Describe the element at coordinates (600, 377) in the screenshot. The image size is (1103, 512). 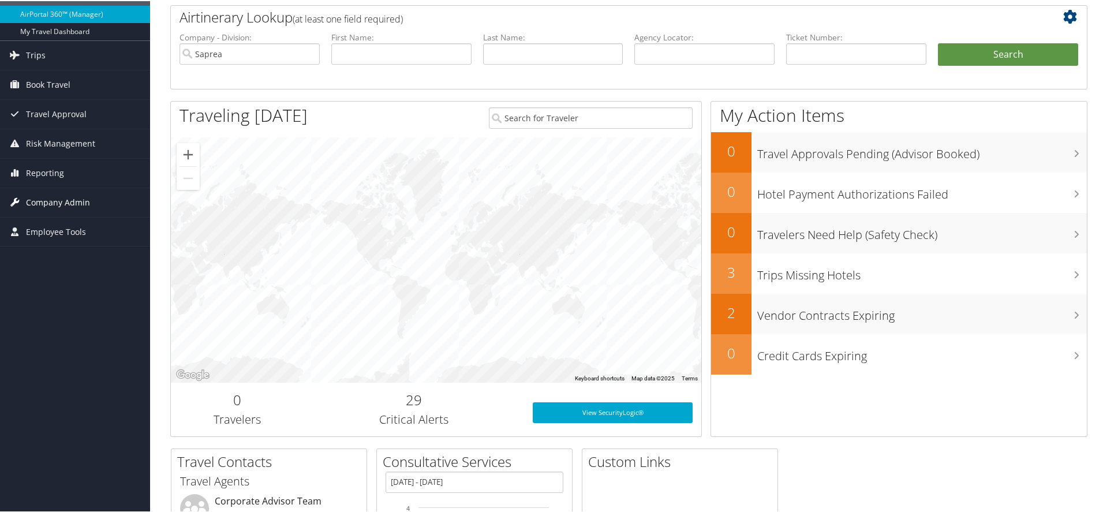
I see `button: Keyboard shortcuts` at that location.